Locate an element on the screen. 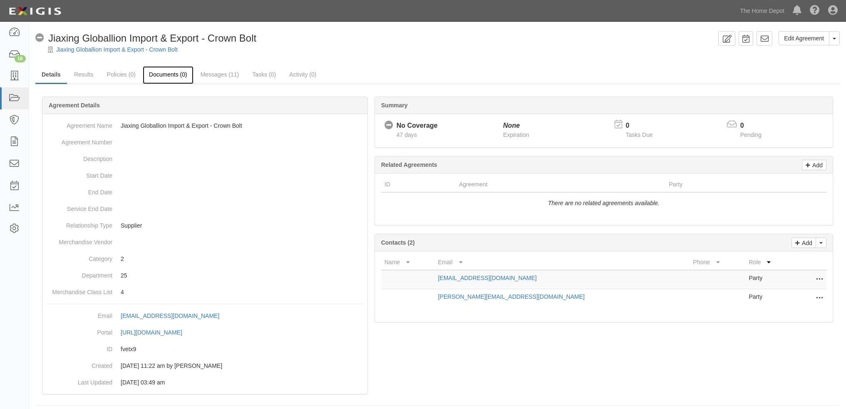 Image resolution: width=846 pixels, height=409 pixels. p: 25 is located at coordinates (242, 275).